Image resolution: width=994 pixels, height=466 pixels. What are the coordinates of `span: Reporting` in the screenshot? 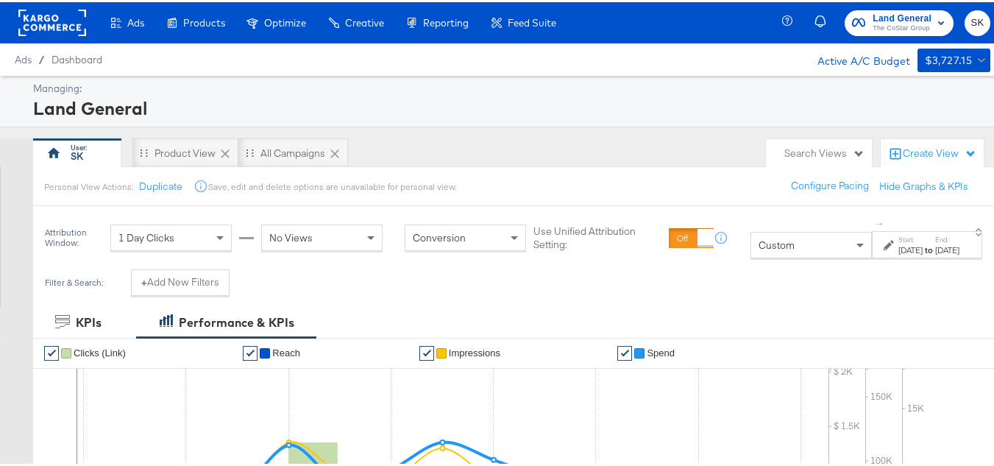 It's located at (446, 21).